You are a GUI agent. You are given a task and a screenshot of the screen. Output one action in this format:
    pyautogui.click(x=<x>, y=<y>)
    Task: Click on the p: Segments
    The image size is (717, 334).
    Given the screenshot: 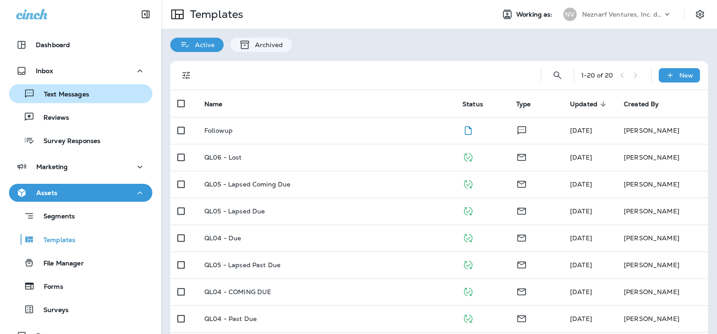 What is the action you would take?
    pyautogui.click(x=55, y=217)
    